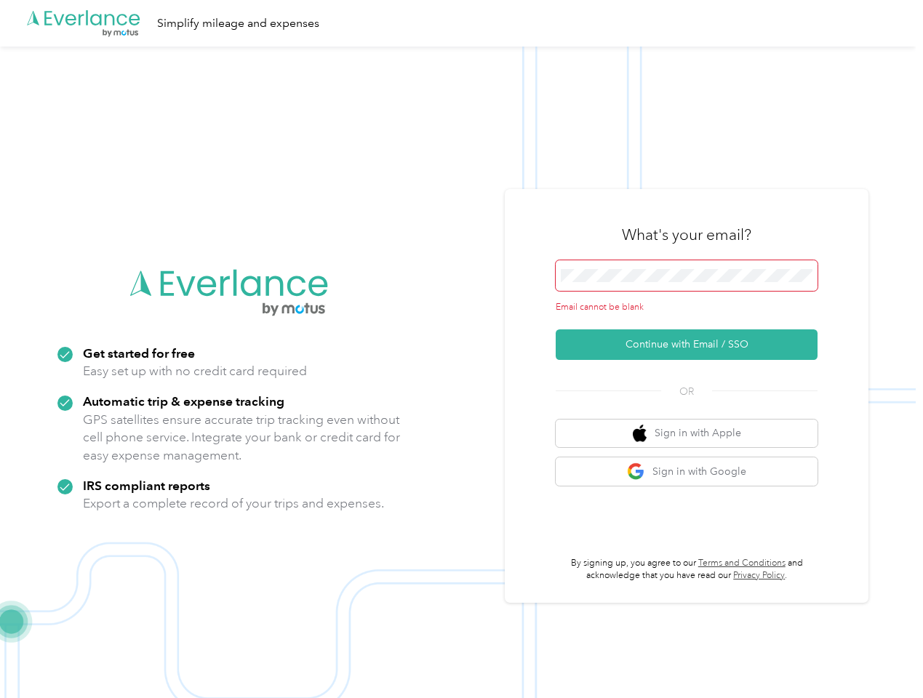  Describe the element at coordinates (758, 575) in the screenshot. I see `a: Privacy Policy` at that location.